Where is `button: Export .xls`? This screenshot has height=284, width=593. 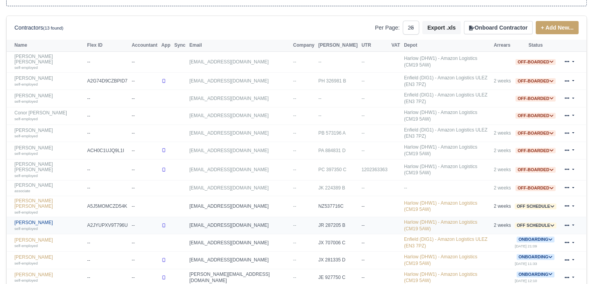
button: Export .xls is located at coordinates (441, 28).